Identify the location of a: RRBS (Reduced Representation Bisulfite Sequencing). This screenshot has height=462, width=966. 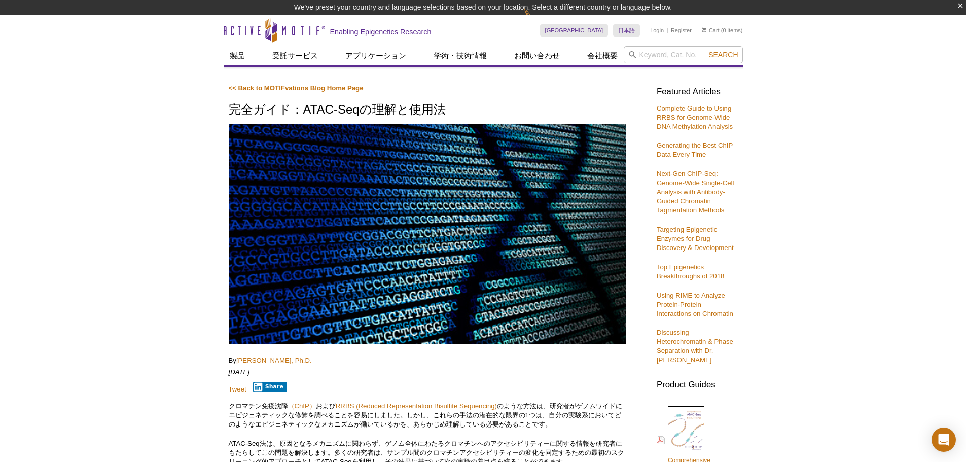
(416, 406).